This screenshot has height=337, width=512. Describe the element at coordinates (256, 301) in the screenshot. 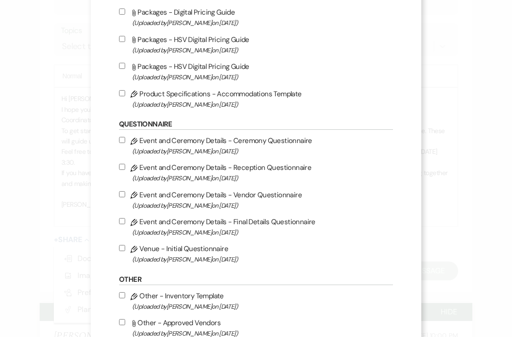

I see `label: Other - Inventory Template` at that location.